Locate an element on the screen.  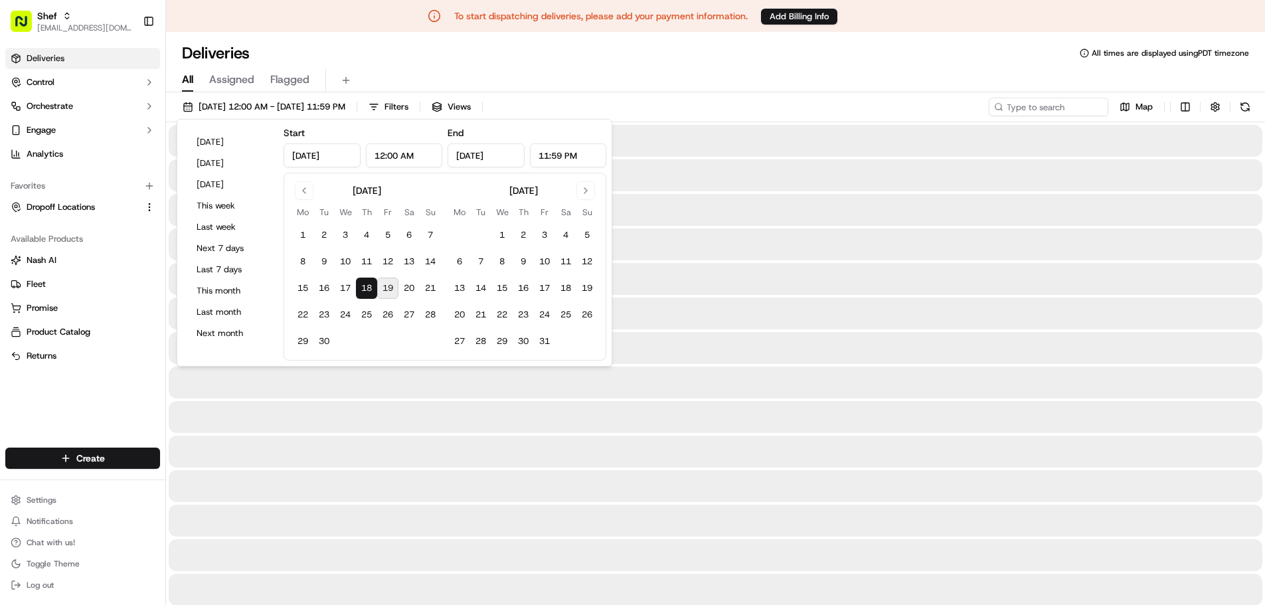
span: Notifications is located at coordinates (50, 521).